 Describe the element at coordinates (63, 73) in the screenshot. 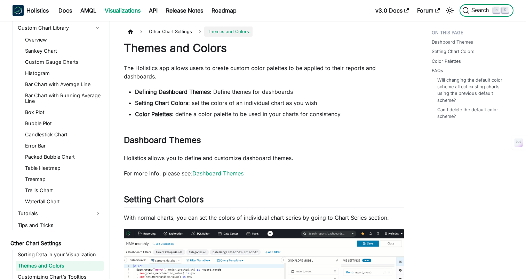

I see `a: Histogram` at that location.